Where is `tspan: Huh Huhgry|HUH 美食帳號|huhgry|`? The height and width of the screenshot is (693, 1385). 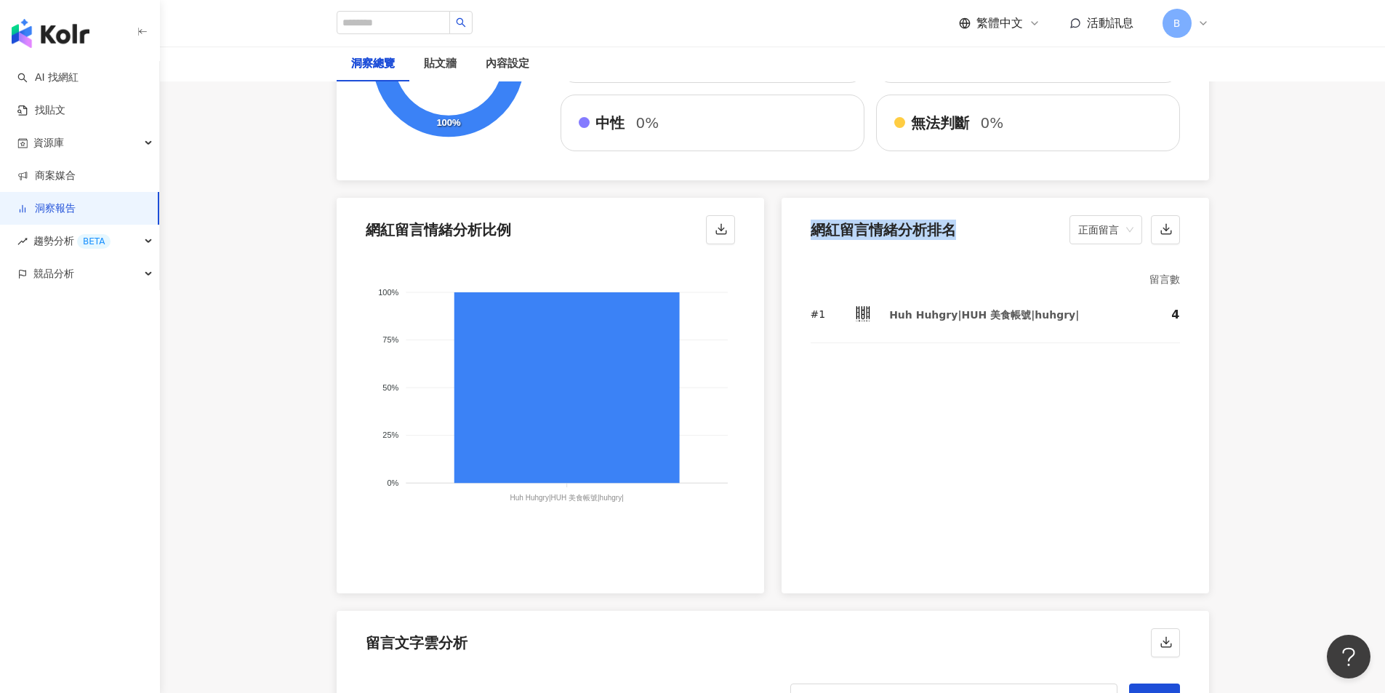
tspan: Huh Huhgry|HUH 美食帳號|huhgry| is located at coordinates (566, 497).